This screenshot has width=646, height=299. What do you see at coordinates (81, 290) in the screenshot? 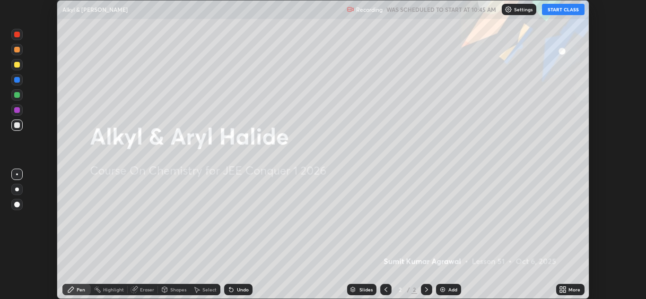
I see `div: Pen` at bounding box center [81, 290].